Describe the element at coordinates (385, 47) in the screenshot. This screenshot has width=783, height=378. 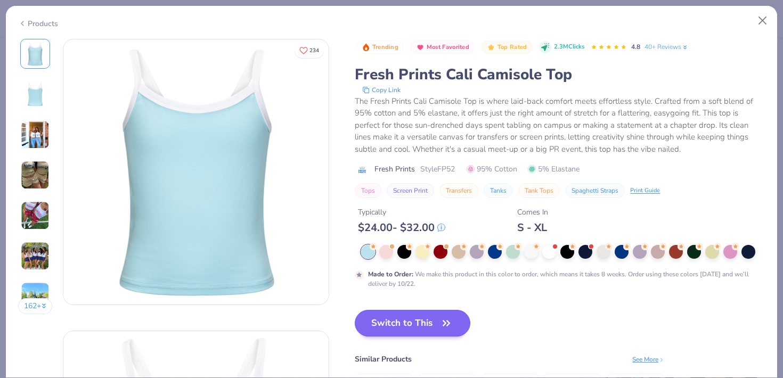
I see `span: Trending` at that location.